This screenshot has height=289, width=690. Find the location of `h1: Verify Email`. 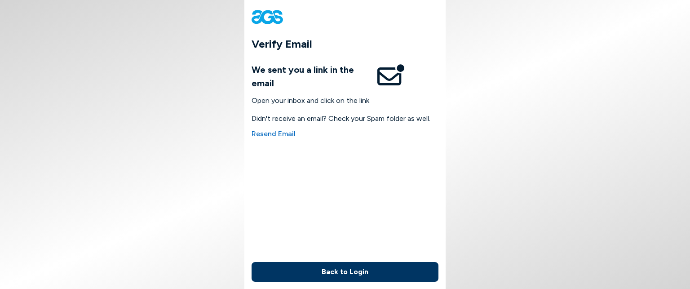

h1: Verify Email is located at coordinates (345, 44).